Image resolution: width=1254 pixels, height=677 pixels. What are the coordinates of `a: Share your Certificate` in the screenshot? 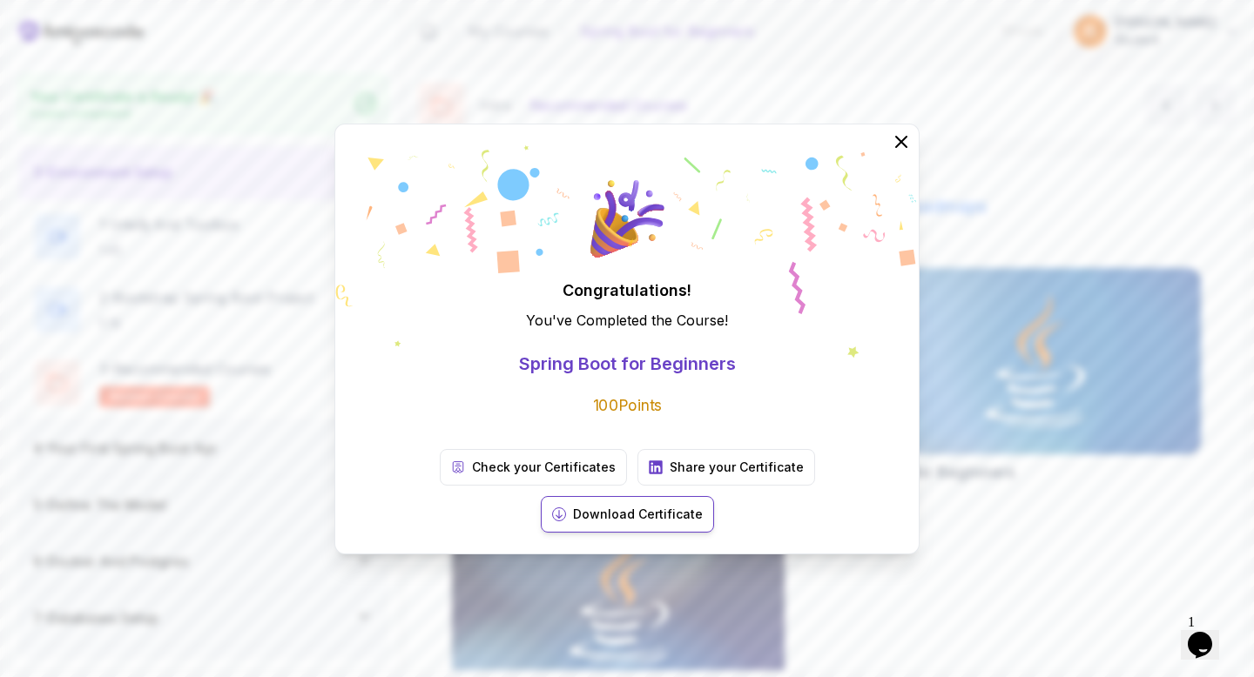 It's located at (726, 468).